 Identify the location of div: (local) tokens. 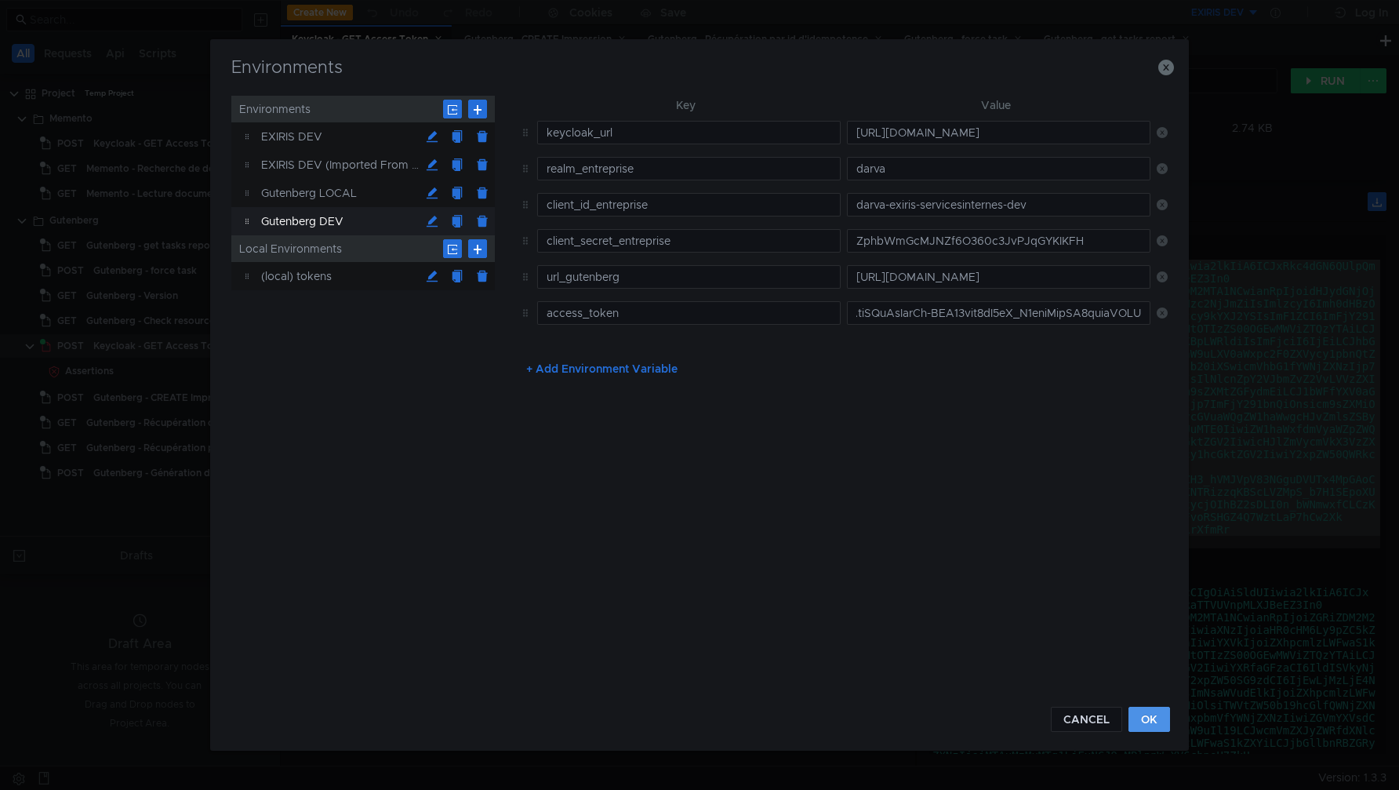
(340, 276).